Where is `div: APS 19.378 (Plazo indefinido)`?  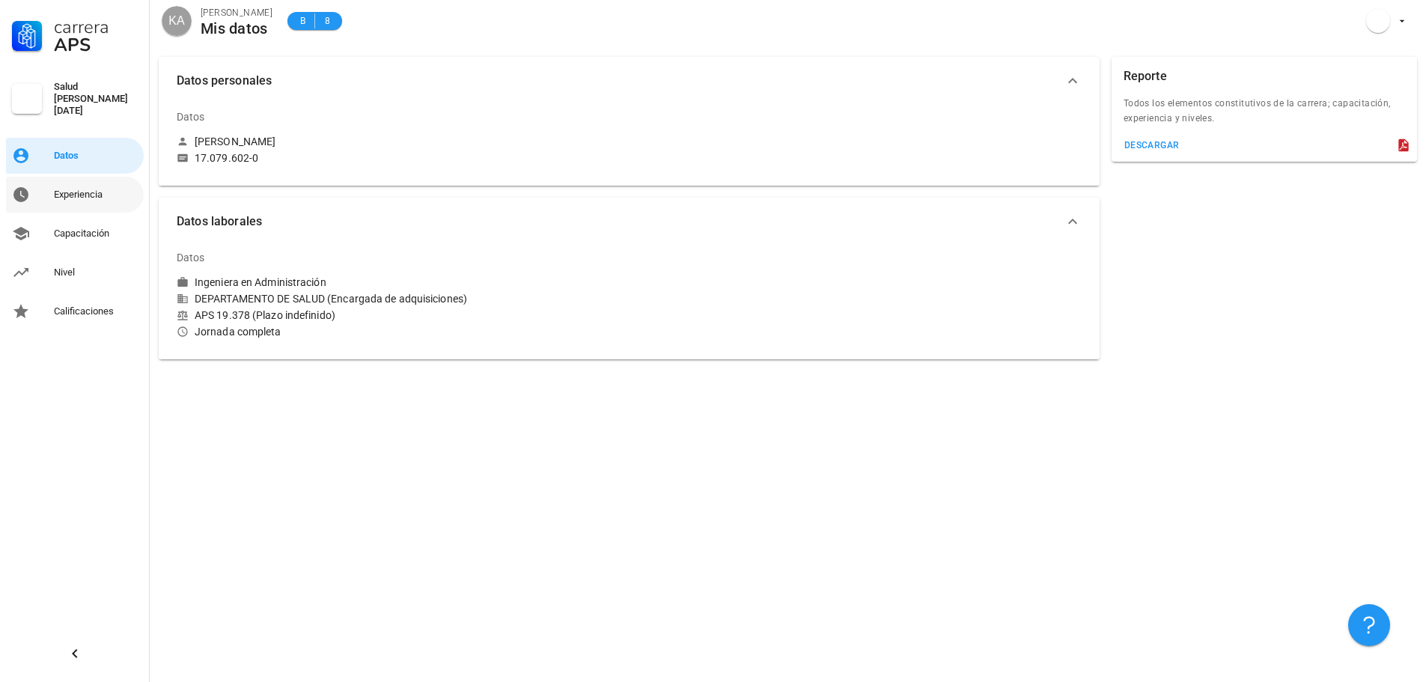
div: APS 19.378 (Plazo indefinido) is located at coordinates (400, 315).